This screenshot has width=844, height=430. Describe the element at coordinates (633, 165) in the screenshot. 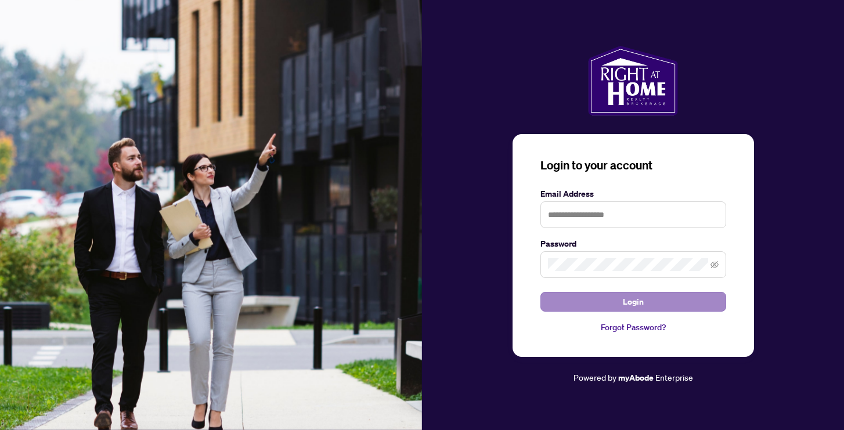

I see `h3: Login to your account` at that location.